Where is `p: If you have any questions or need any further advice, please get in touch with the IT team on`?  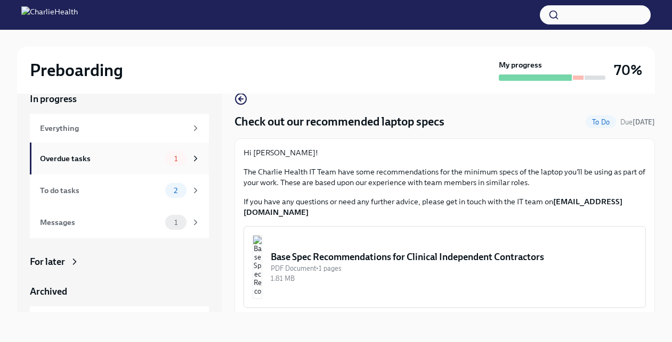
p: If you have any questions or need any further advice, please get in touch with the IT team on is located at coordinates (444, 207).